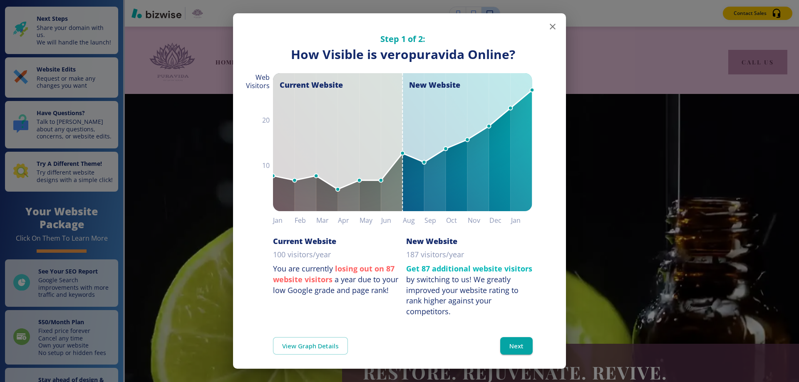  What do you see at coordinates (349, 221) in the screenshot?
I see `h6: Apr` at bounding box center [349, 221].